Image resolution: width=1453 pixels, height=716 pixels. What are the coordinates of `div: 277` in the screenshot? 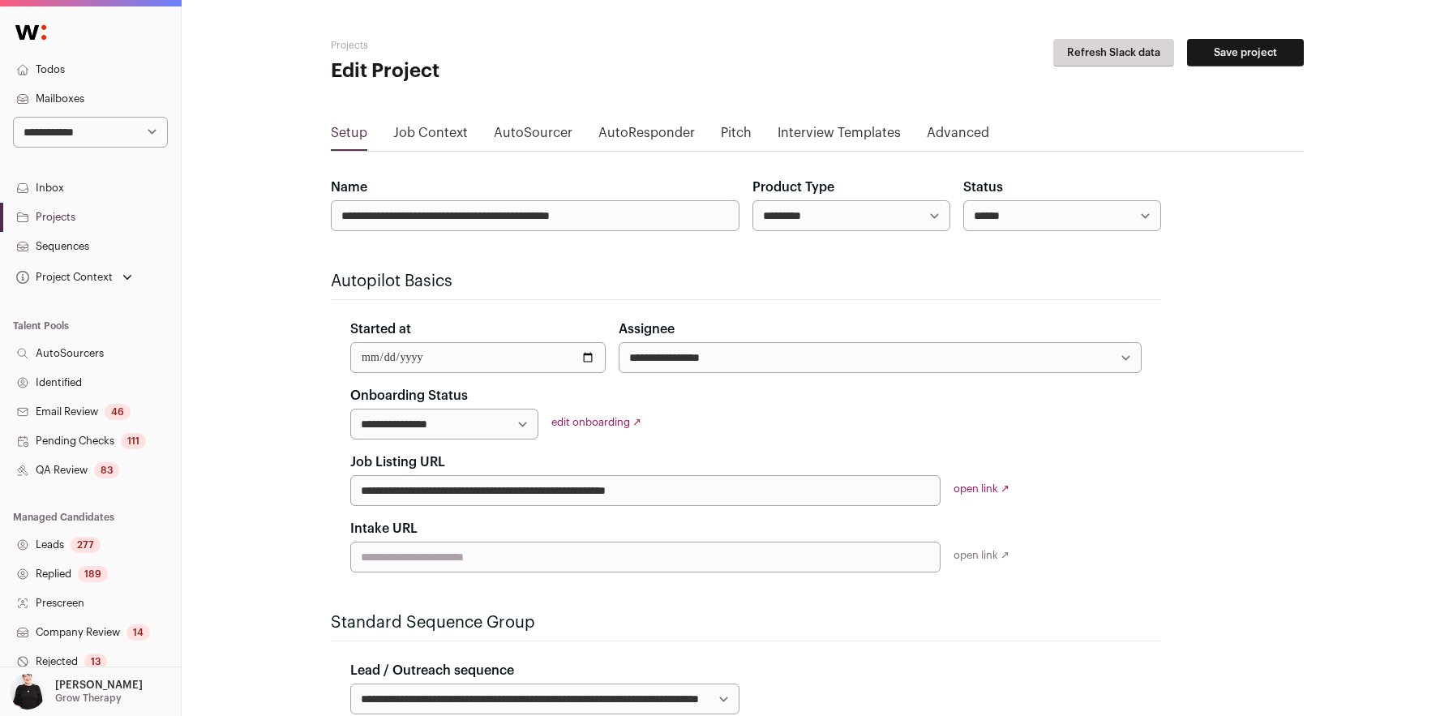 It's located at (85, 545).